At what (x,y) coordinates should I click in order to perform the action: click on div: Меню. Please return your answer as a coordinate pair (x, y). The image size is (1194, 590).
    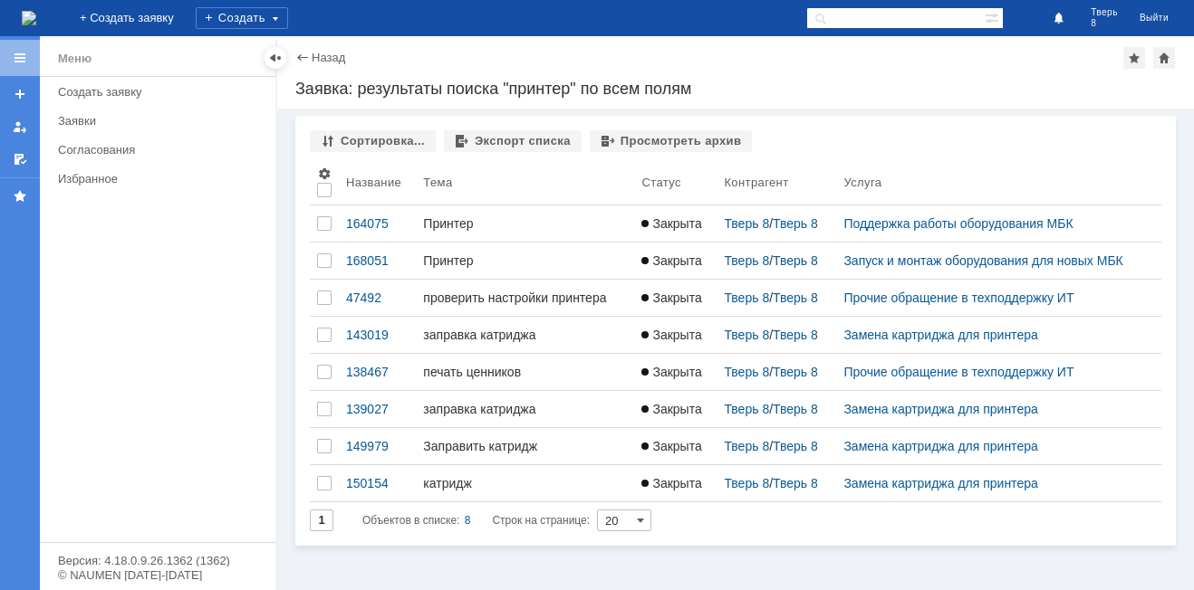
    Looking at the image, I should click on (74, 59).